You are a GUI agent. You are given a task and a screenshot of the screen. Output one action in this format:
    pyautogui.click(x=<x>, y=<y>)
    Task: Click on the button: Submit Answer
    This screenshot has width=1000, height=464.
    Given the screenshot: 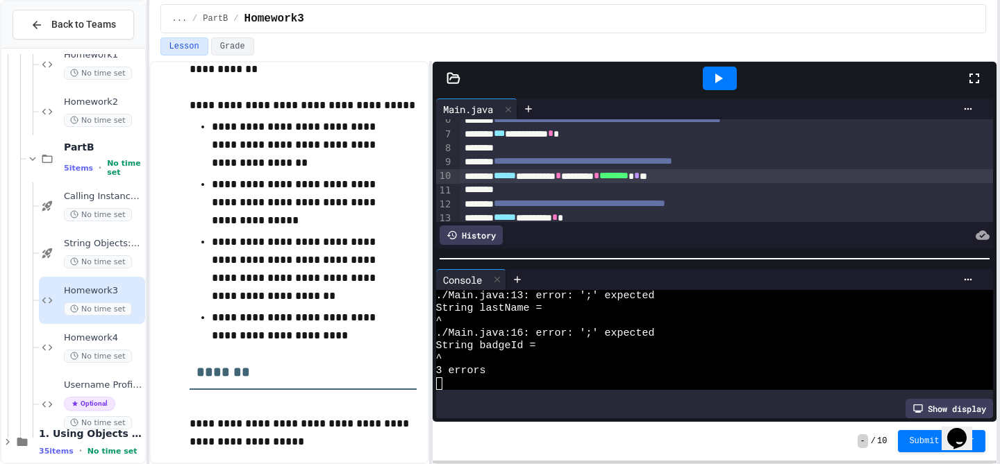 What is the action you would take?
    pyautogui.click(x=941, y=442)
    